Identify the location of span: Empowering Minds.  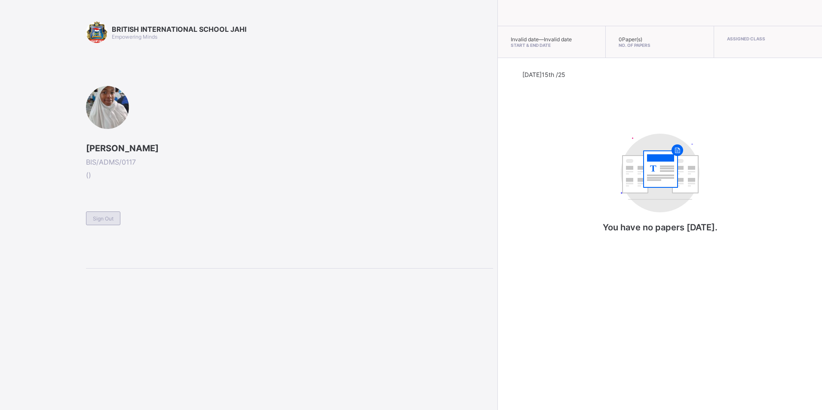
(135, 37).